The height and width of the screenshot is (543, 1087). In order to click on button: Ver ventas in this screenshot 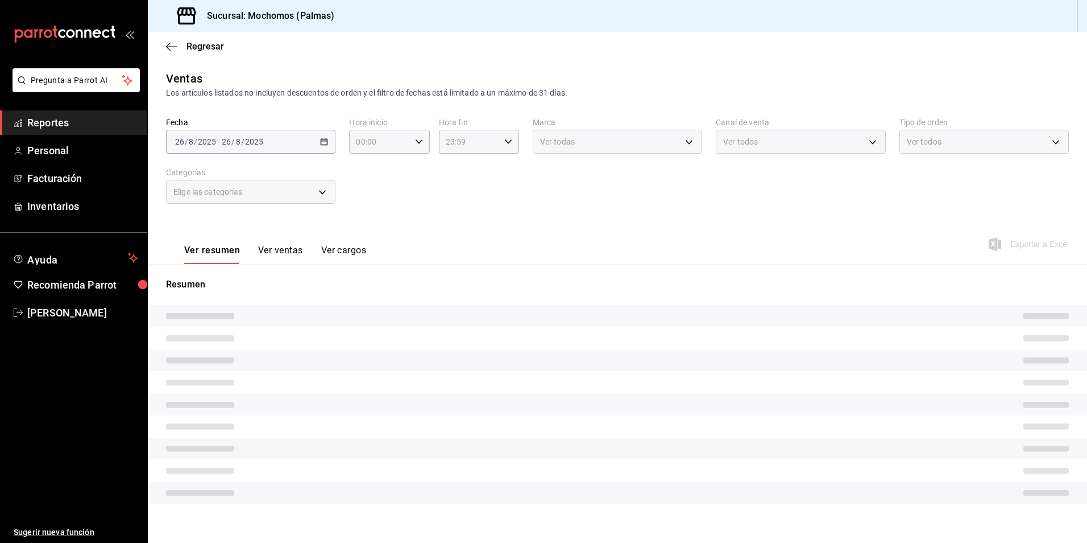, I will do `click(280, 254)`.